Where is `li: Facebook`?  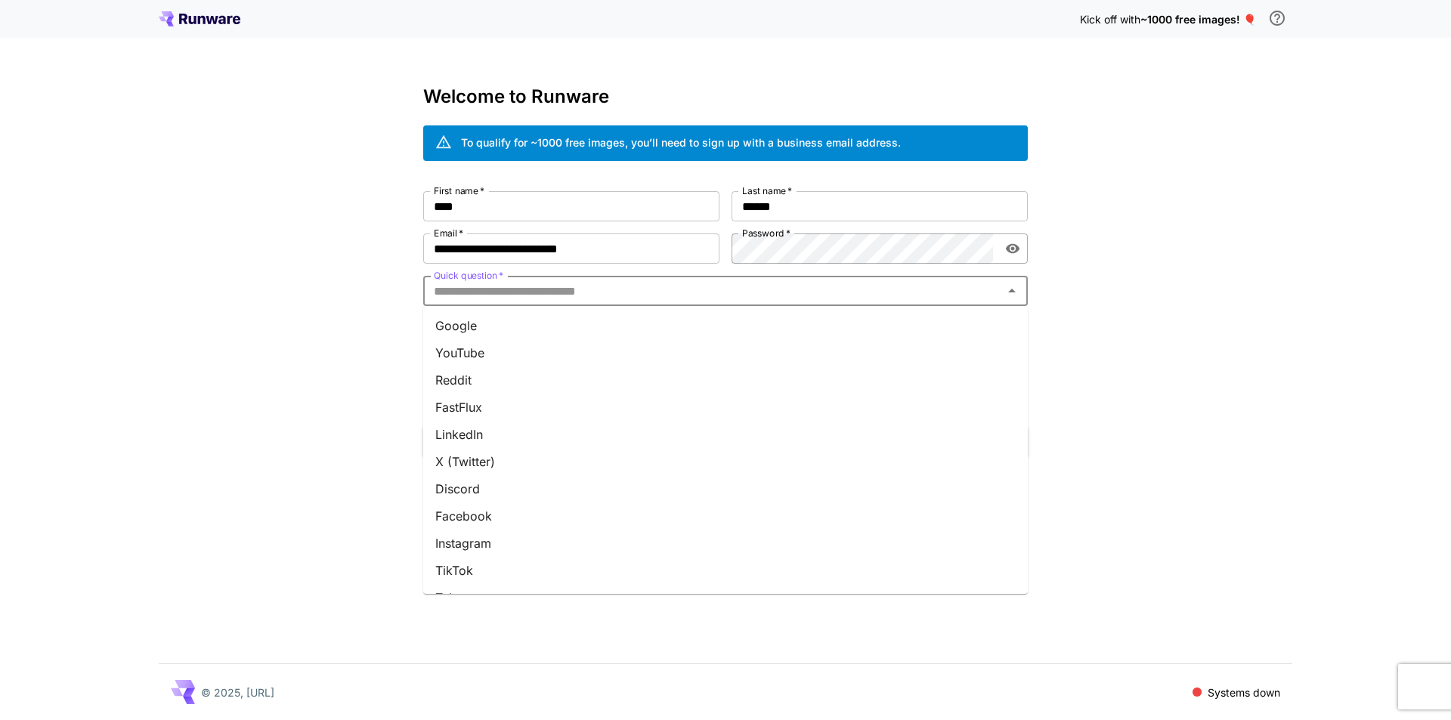 li: Facebook is located at coordinates (726, 516).